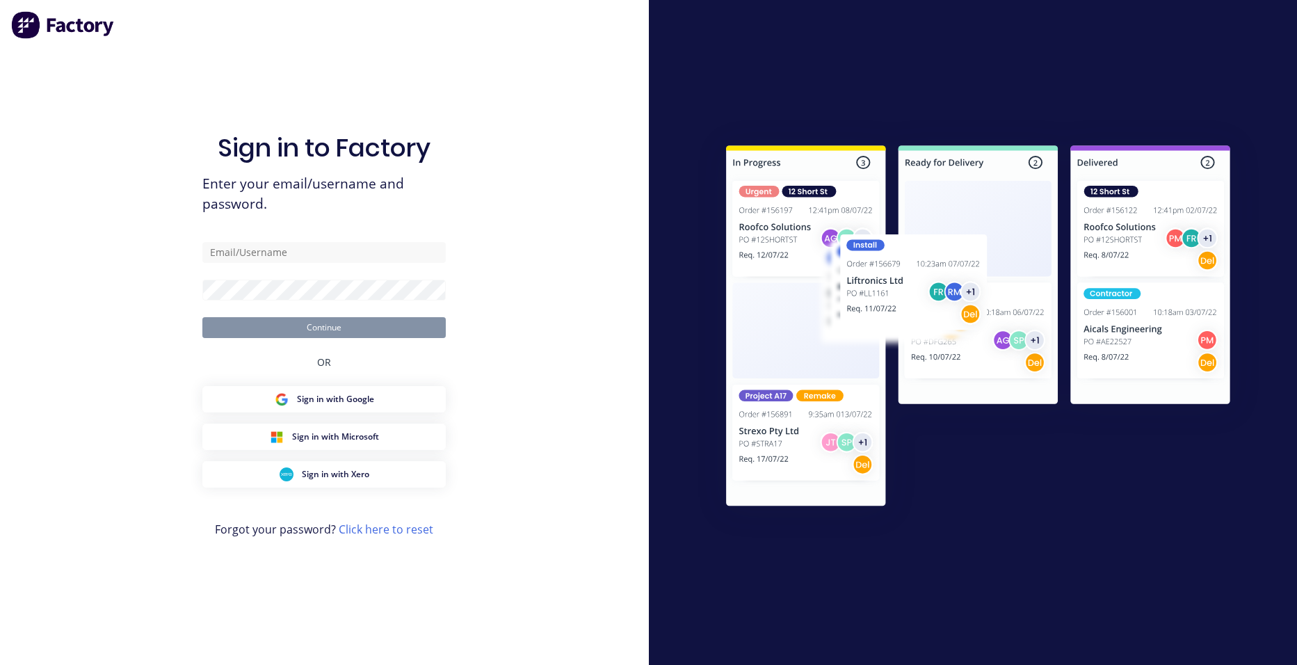 This screenshot has height=665, width=1297. Describe the element at coordinates (324, 194) in the screenshot. I see `span: Enter your email/username and password.` at that location.